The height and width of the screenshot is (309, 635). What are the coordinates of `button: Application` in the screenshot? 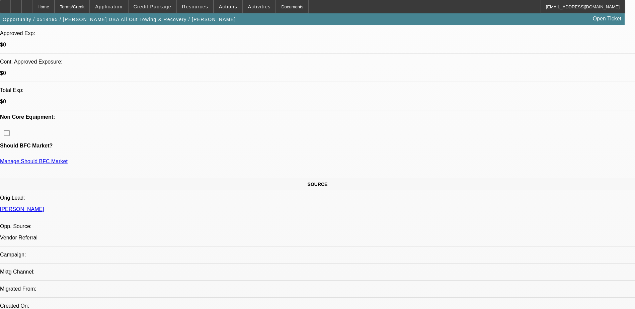 It's located at (109, 7).